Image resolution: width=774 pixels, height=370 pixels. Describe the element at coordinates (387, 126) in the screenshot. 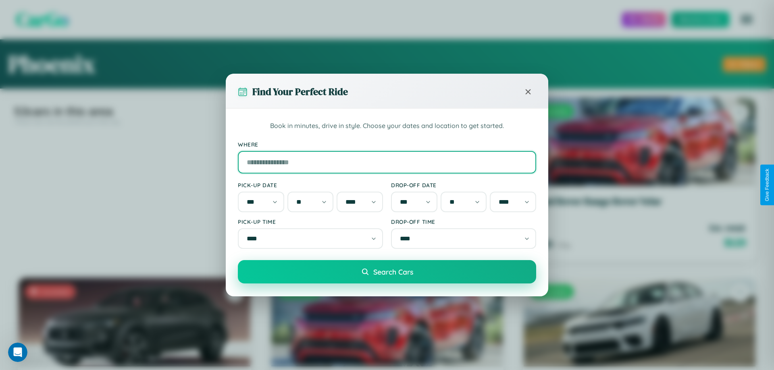

I see `p: Book in minutes, drive in style. Choose your dates and location to get started.` at that location.